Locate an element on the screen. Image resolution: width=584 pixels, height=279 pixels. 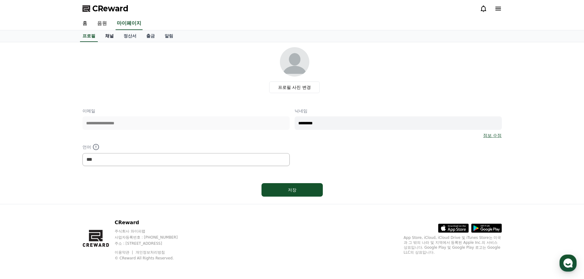
p: 언어 is located at coordinates (186, 147).